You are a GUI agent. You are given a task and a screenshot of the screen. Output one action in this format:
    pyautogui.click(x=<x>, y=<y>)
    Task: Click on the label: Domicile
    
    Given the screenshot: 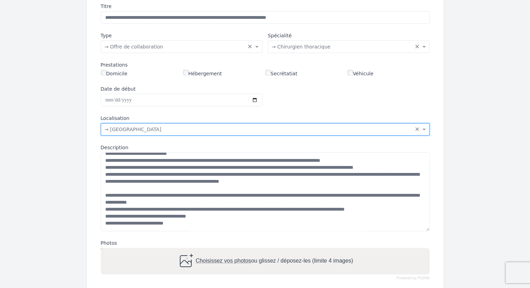 What is the action you would take?
    pyautogui.click(x=114, y=73)
    